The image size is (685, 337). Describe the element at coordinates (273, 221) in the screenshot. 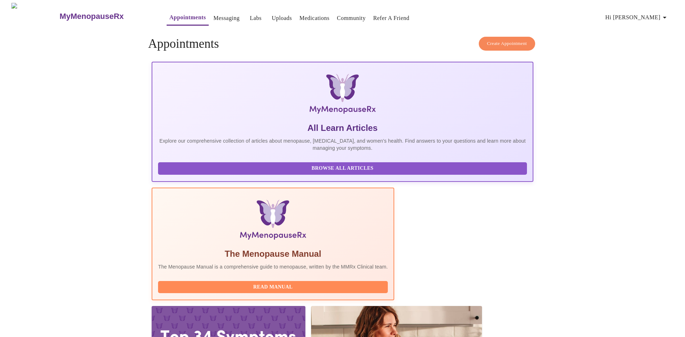

I see `img: Menopause Manual` at that location.